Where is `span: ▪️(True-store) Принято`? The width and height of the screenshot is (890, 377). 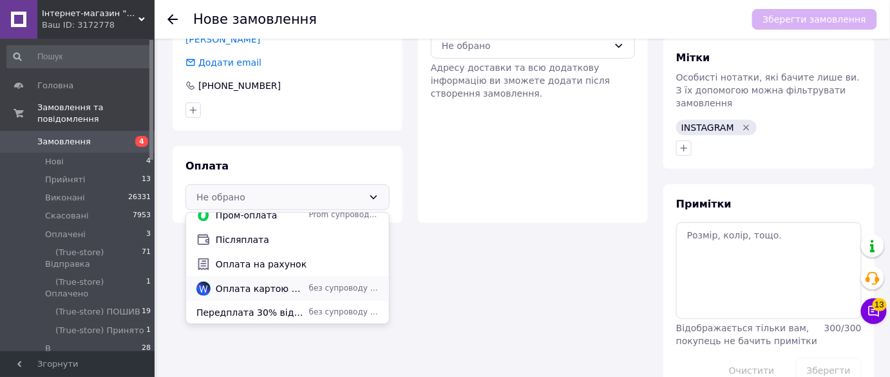 span: ▪️(True-store) Принято is located at coordinates (95, 330).